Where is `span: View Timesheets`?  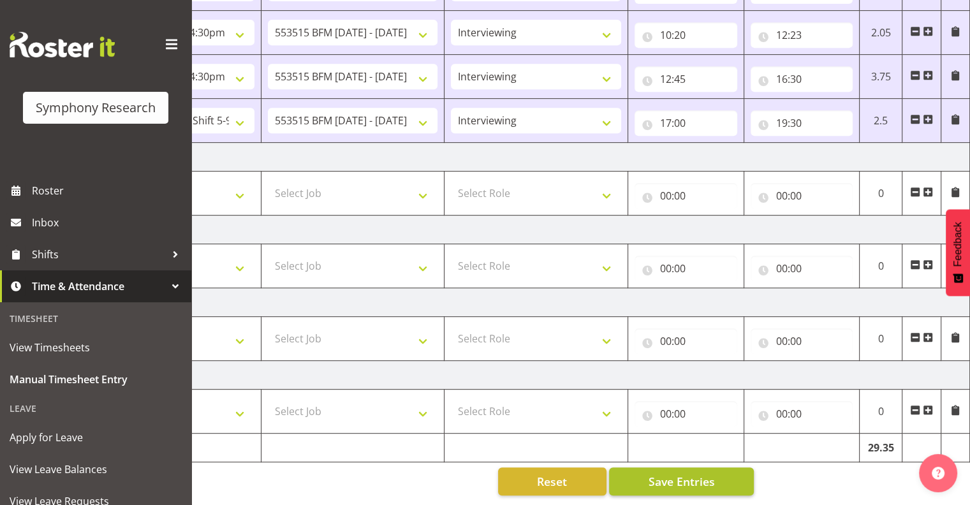 span: View Timesheets is located at coordinates (96, 347).